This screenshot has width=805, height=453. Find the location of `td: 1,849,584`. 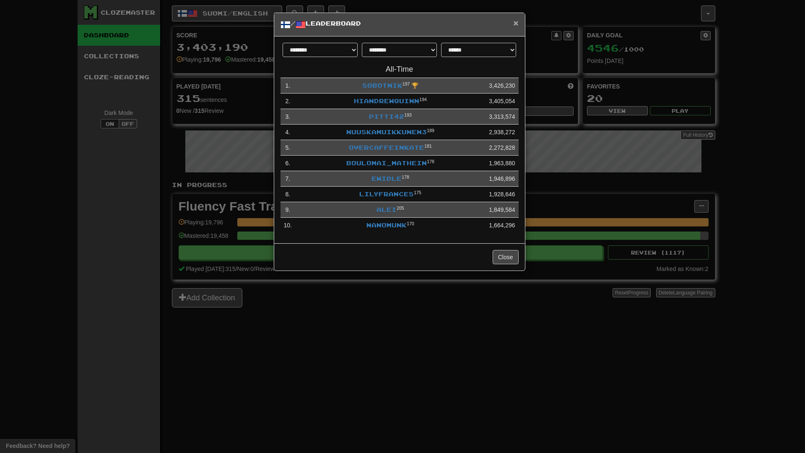

td: 1,849,584 is located at coordinates (502, 210).